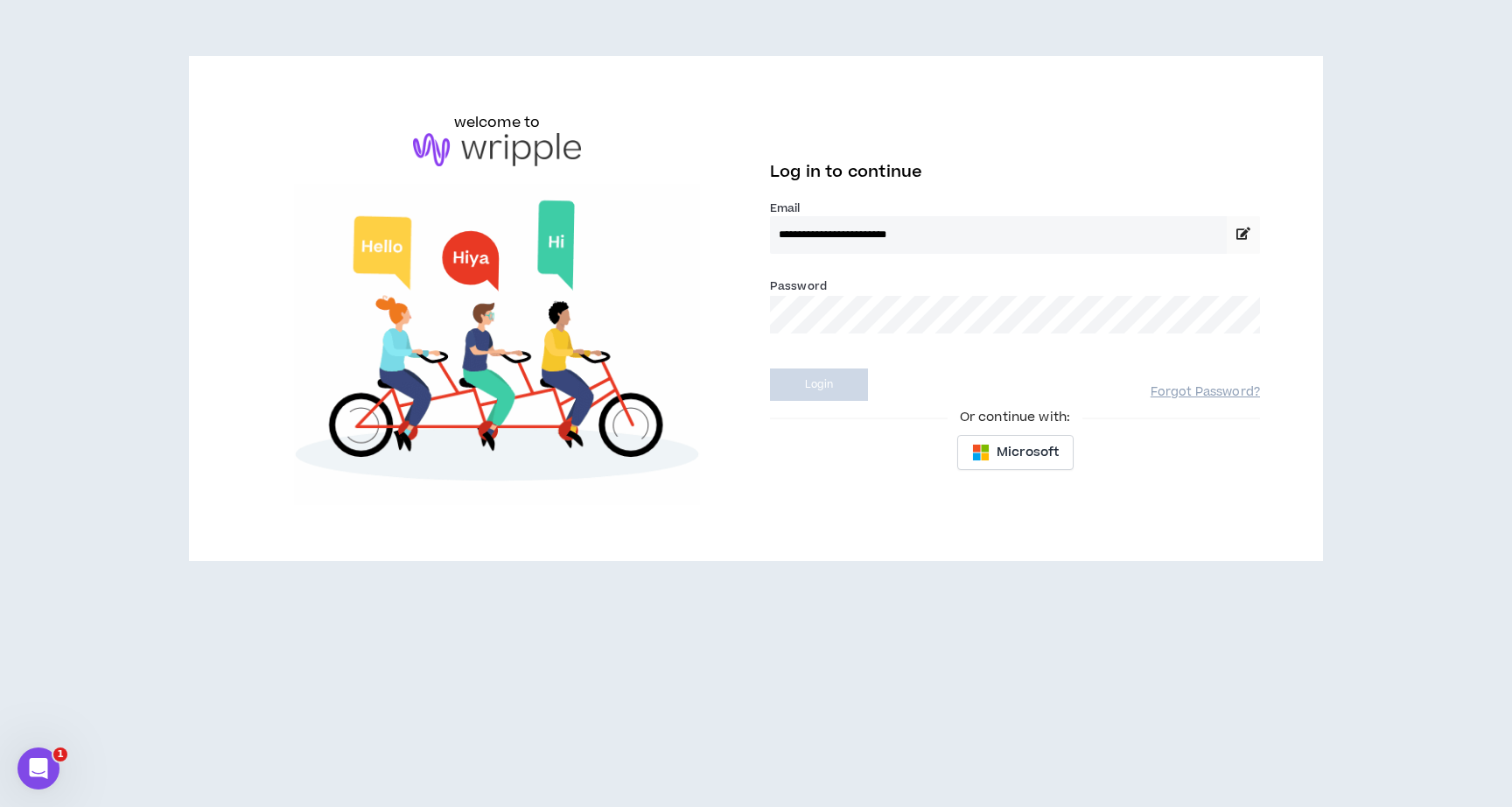 This screenshot has width=1512, height=807. Describe the element at coordinates (798, 286) in the screenshot. I see `label: Password` at that location.